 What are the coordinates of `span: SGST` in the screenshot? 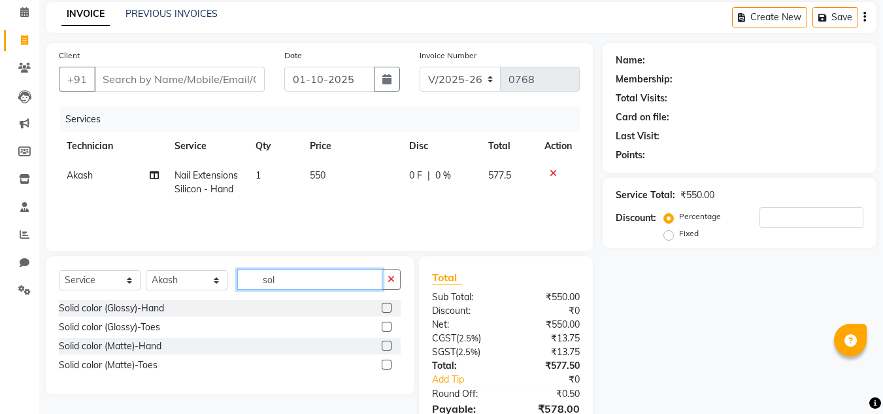 It's located at (444, 352).